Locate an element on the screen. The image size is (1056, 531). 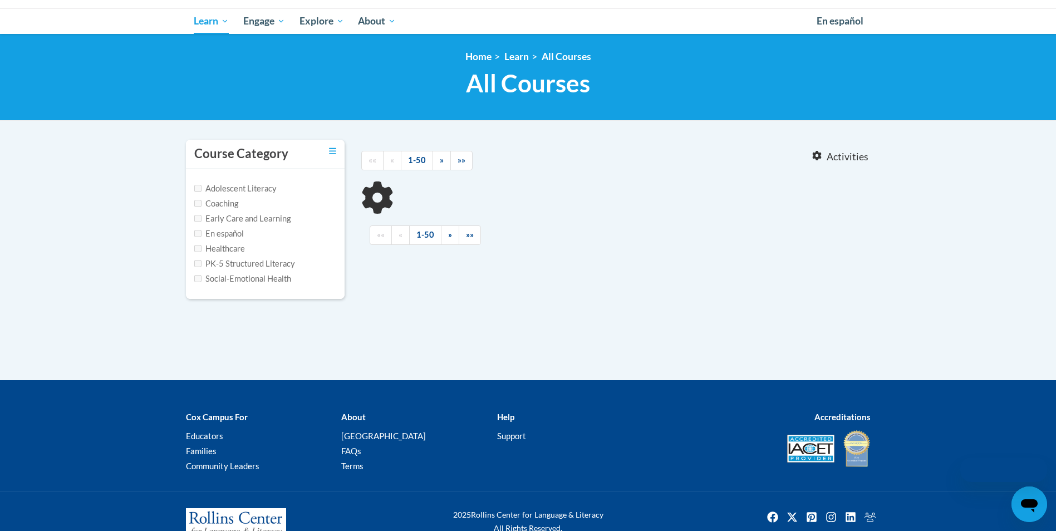
a: Terms is located at coordinates (352, 466).